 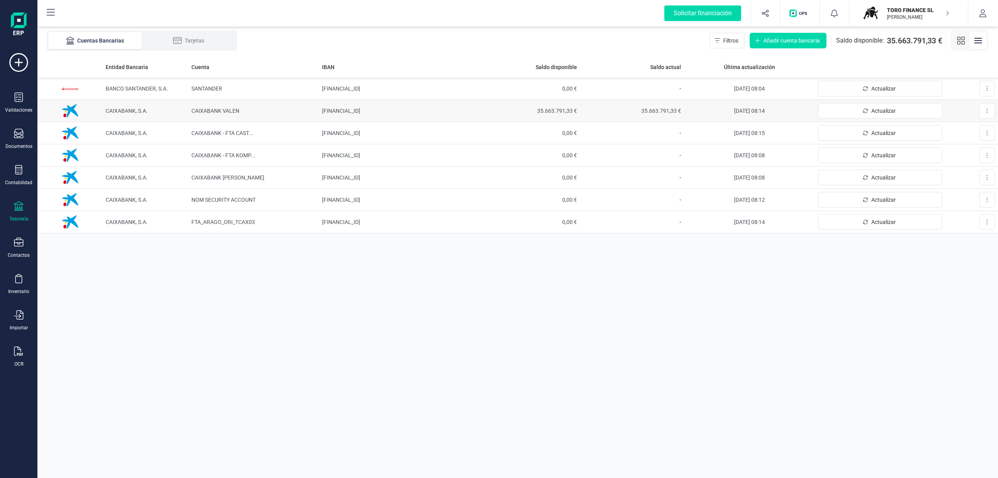 I want to click on div: Tesorería, so click(x=19, y=219).